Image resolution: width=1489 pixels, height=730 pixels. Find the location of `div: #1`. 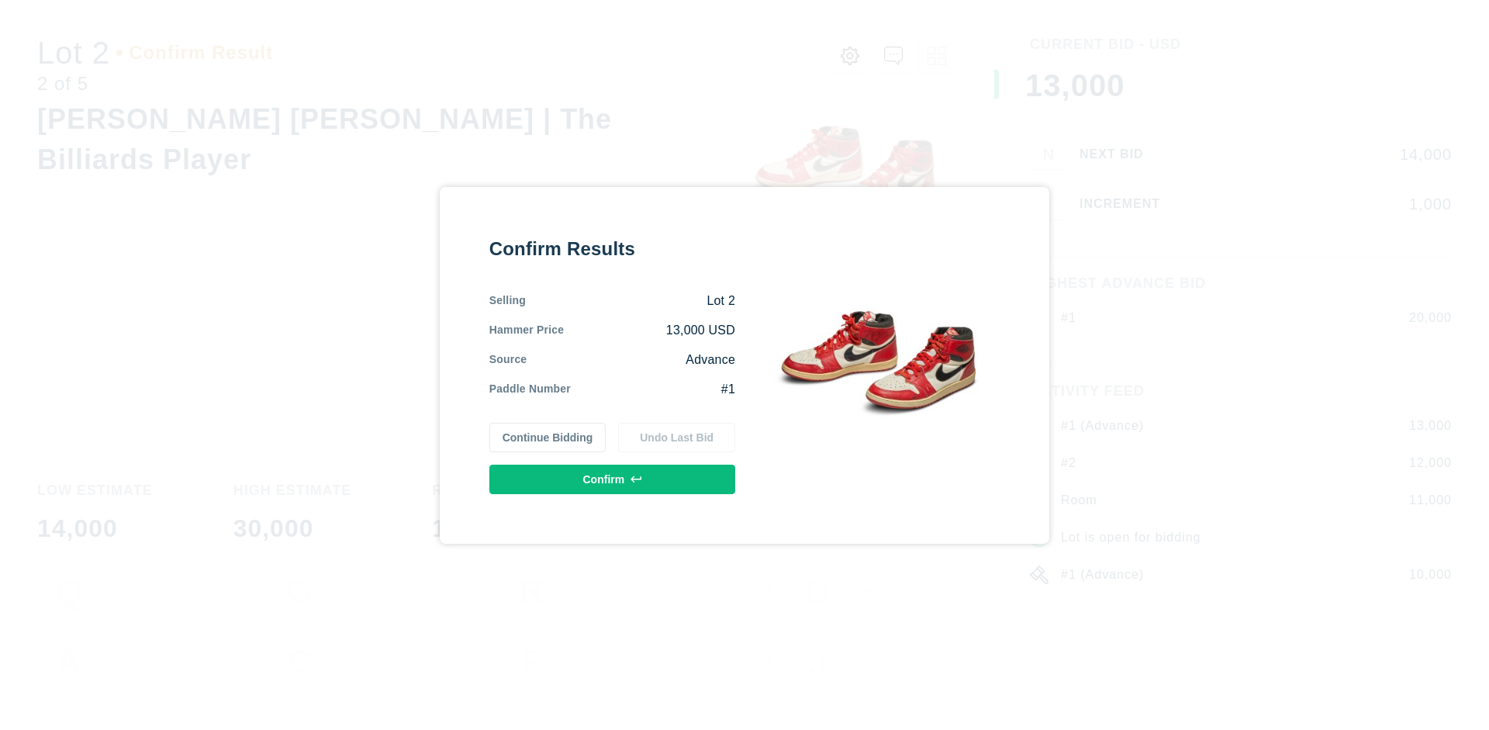

div: #1 is located at coordinates (653, 389).